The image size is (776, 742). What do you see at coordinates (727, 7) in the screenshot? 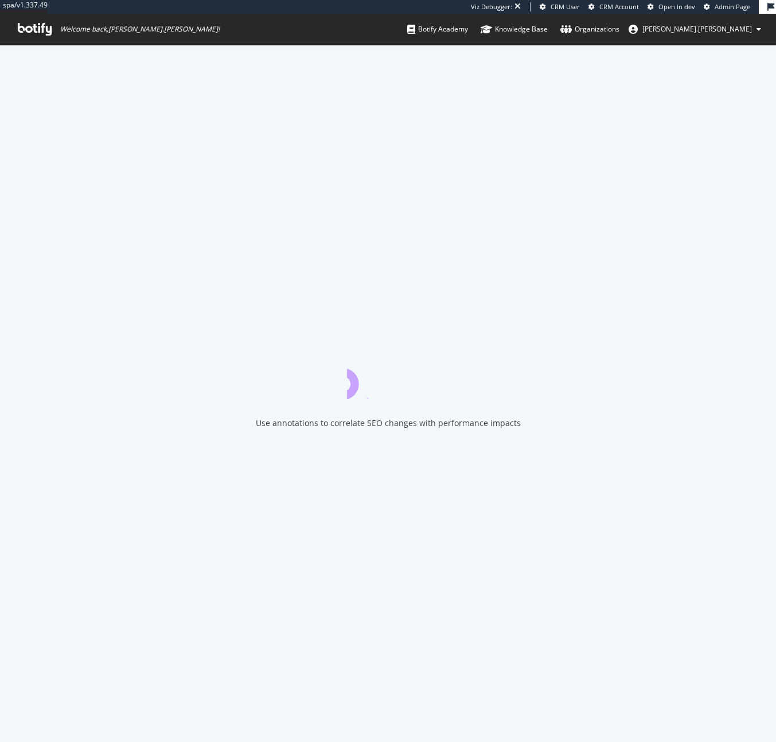
I see `a: Admin Page` at bounding box center [727, 7].